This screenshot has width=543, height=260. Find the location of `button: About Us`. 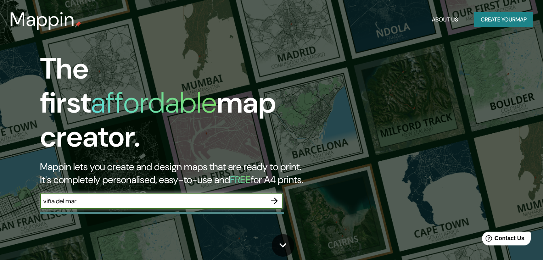

button: About Us is located at coordinates (445, 19).